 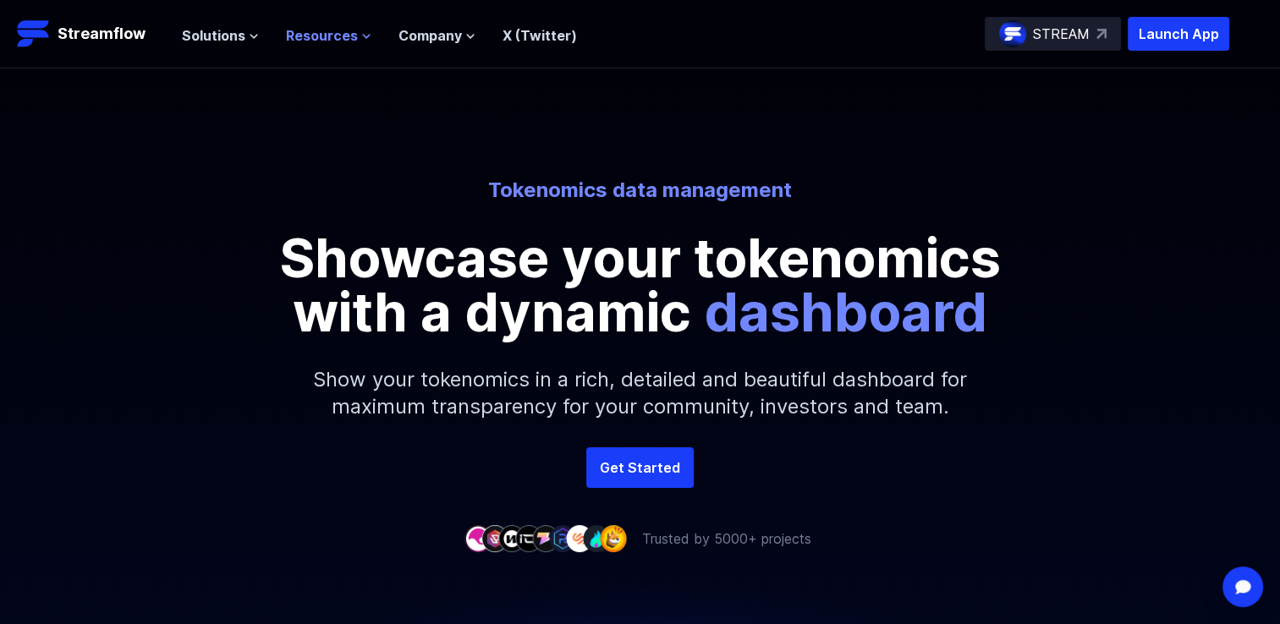 I want to click on a: Get Started, so click(x=640, y=468).